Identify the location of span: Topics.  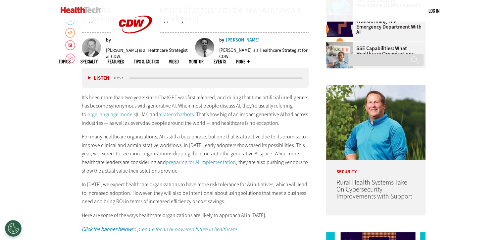
(65, 61).